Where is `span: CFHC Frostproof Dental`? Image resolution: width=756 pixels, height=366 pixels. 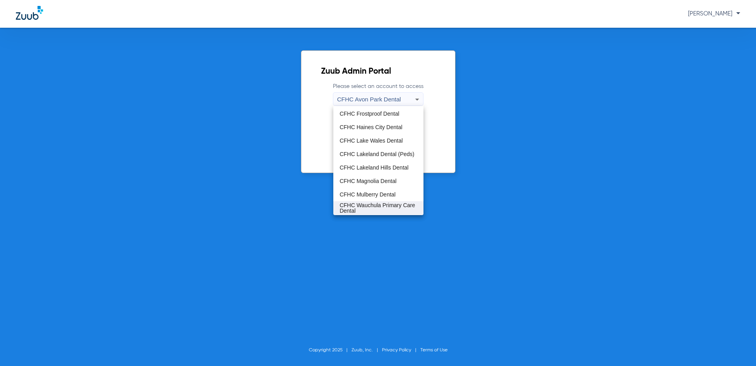
span: CFHC Frostproof Dental is located at coordinates (370, 114).